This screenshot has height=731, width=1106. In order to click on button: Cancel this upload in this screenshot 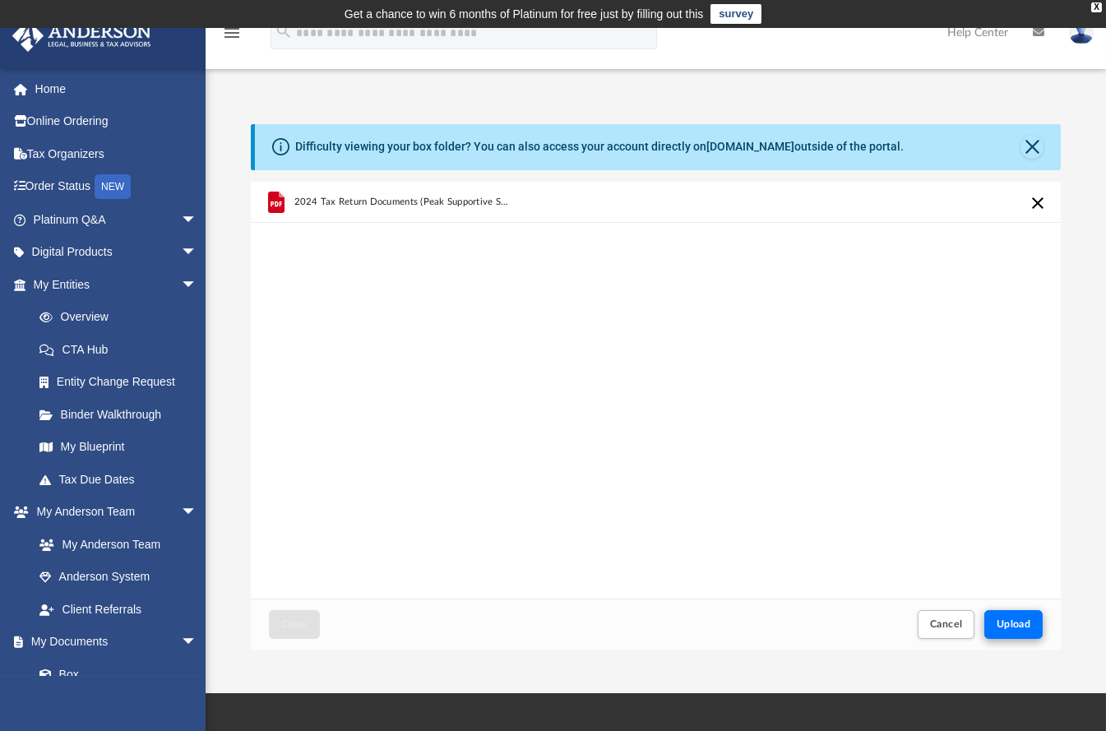, I will do `click(1038, 203)`.